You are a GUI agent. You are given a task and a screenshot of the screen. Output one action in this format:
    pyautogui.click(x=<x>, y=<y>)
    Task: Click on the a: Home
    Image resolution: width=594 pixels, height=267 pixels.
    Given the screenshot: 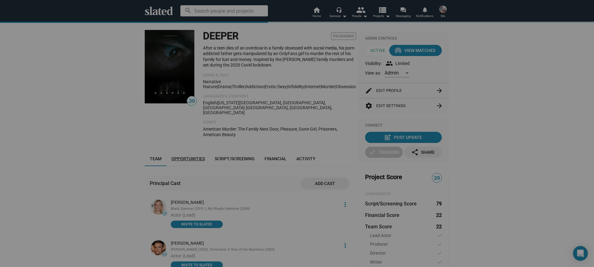 What is the action you would take?
    pyautogui.click(x=316, y=13)
    